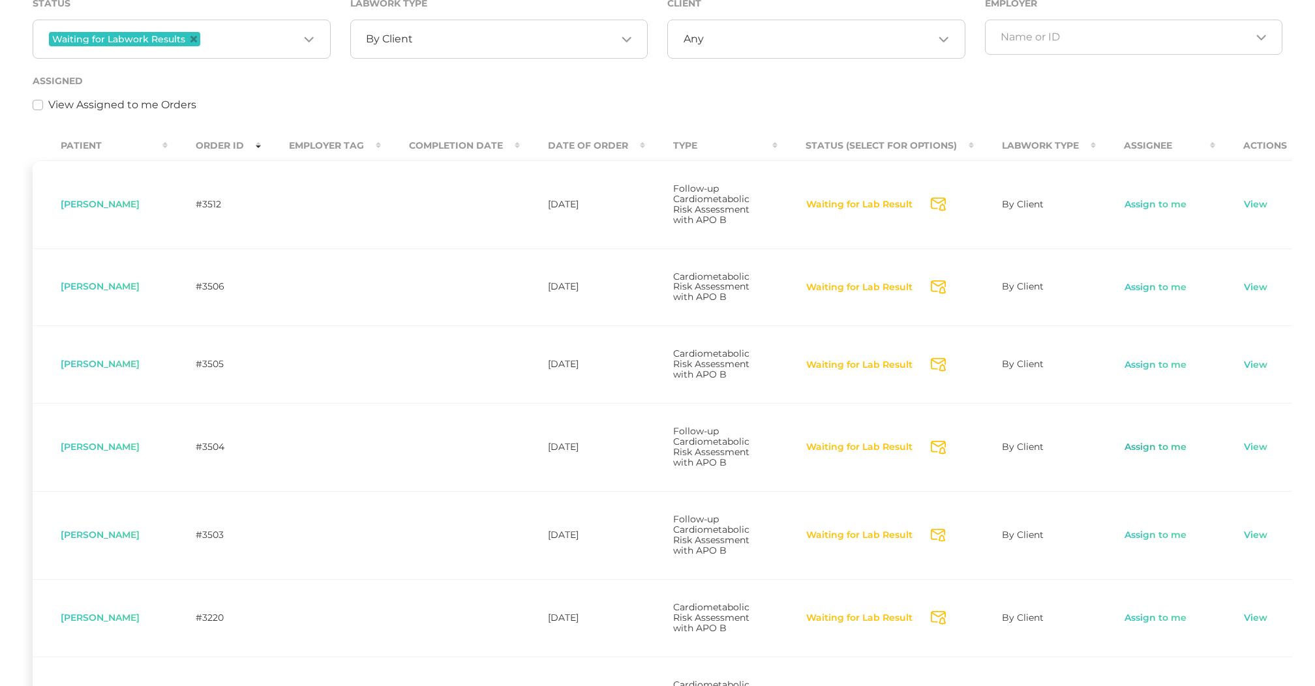 The image size is (1315, 686). What do you see at coordinates (194, 39) in the screenshot?
I see `button: Deselect Waiting for Labwork Results` at bounding box center [194, 39].